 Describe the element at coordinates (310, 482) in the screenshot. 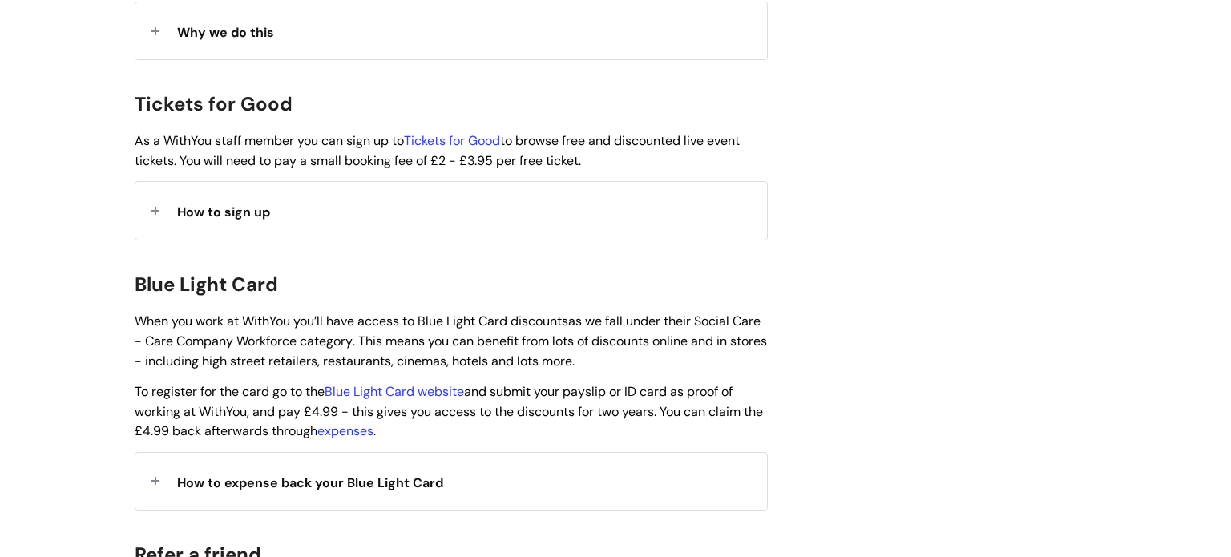

I see `span: How to expense back your Blue Light Card` at that location.